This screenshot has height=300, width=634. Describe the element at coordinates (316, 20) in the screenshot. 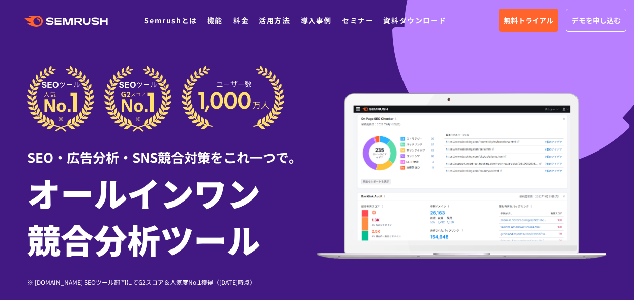

I see `a: 導入事例` at that location.